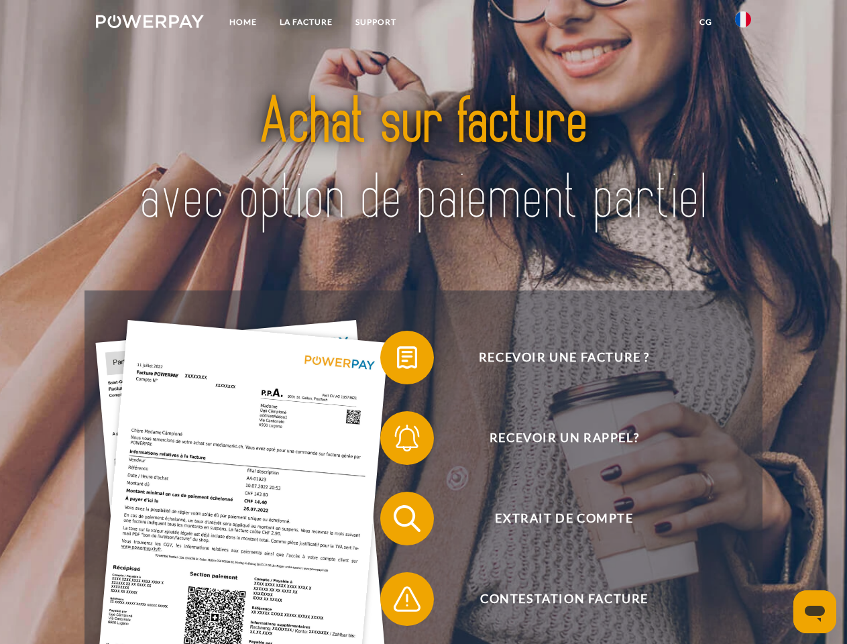 The height and width of the screenshot is (644, 847). What do you see at coordinates (564, 357) in the screenshot?
I see `span: Recevoir une facture ?` at bounding box center [564, 357].